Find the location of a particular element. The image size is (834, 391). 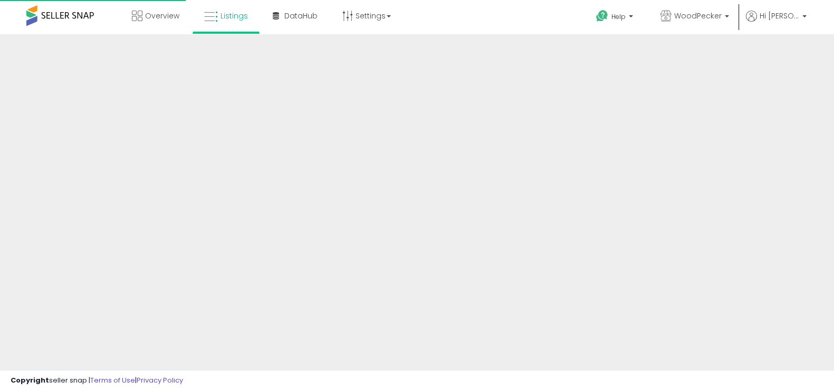

strong: Copyright is located at coordinates (30, 380).